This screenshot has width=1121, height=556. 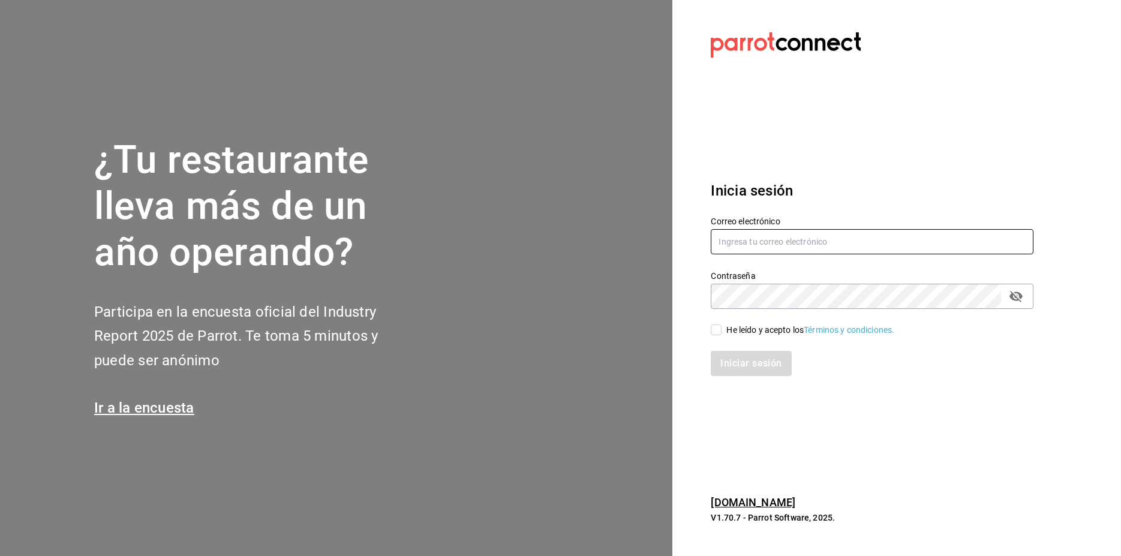 I want to click on button: passwordField, so click(x=1016, y=296).